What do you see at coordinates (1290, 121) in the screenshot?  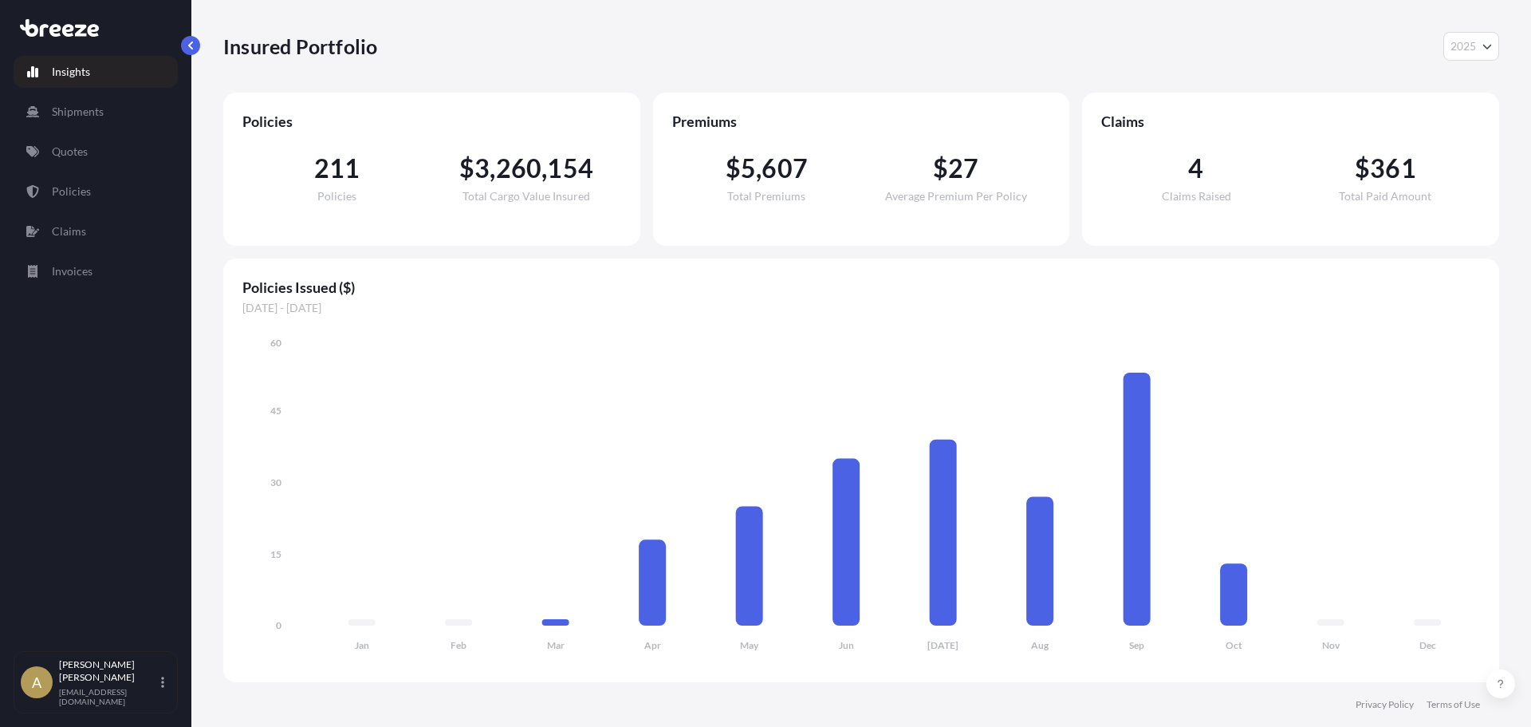 I see `span: Claims` at bounding box center [1290, 121].